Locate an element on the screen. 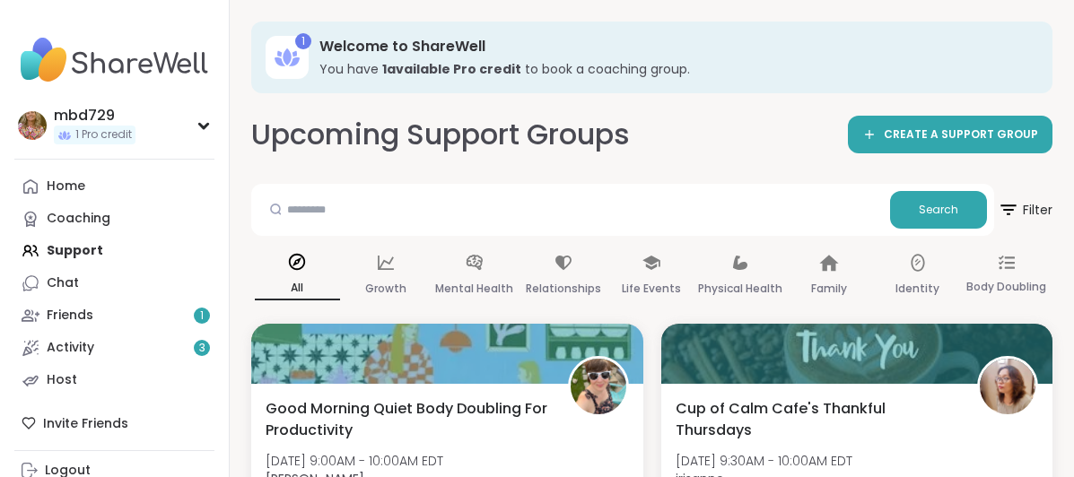  a: Coaching is located at coordinates (114, 219).